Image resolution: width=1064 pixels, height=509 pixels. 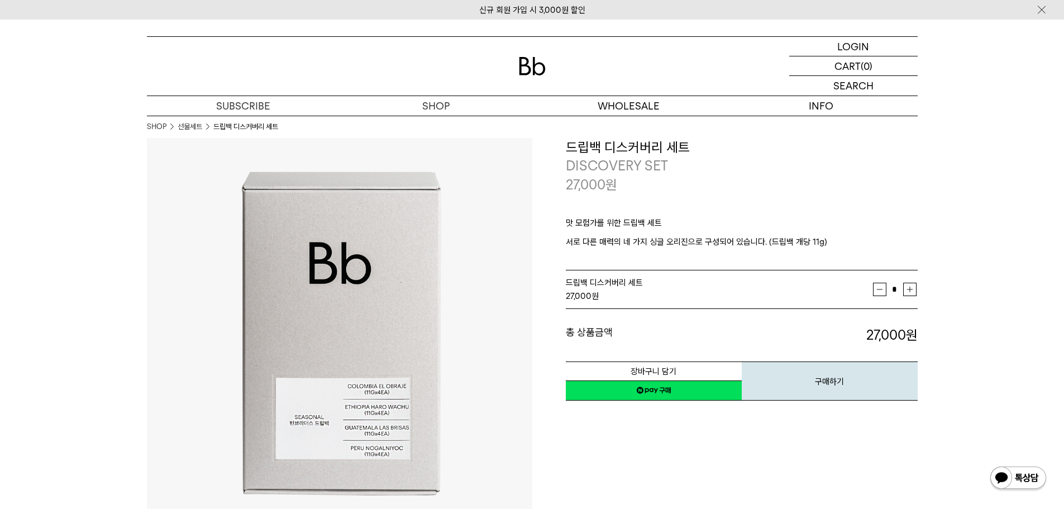 What do you see at coordinates (243, 106) in the screenshot?
I see `a: SUBSCRIBE` at bounding box center [243, 106].